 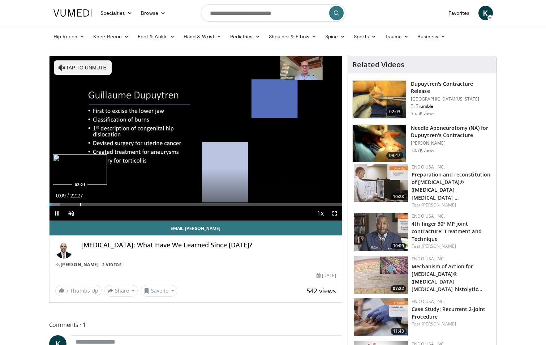 I want to click on button: Playback Rate, so click(x=320, y=213).